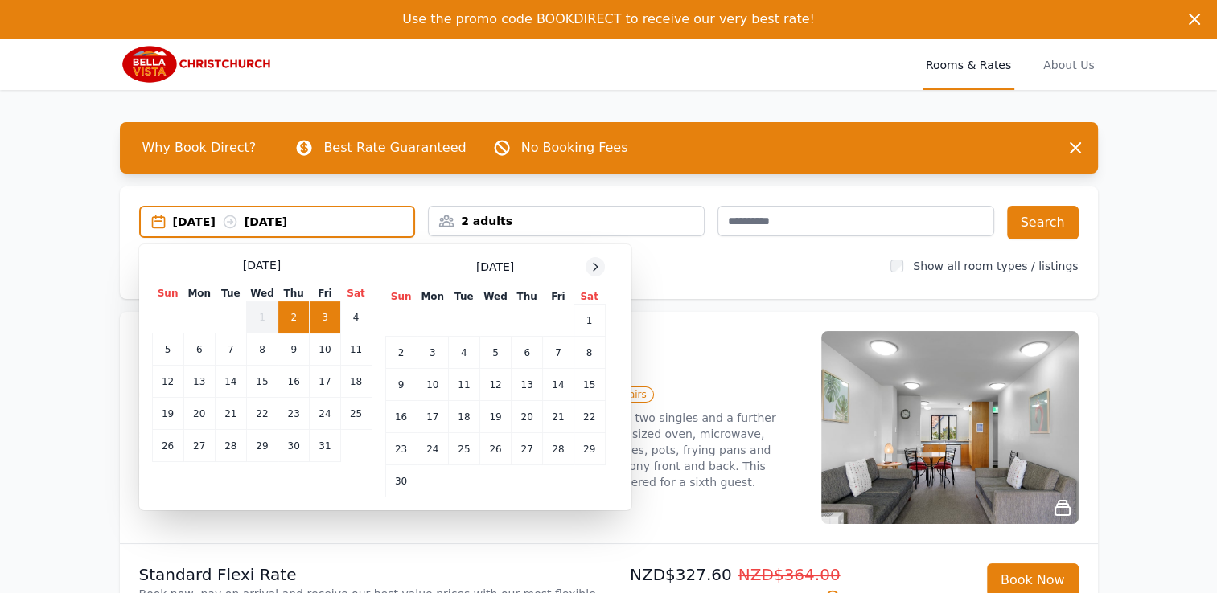 This screenshot has width=1217, height=593. What do you see at coordinates (995, 266) in the screenshot?
I see `label: Show all room types / listings` at bounding box center [995, 266].